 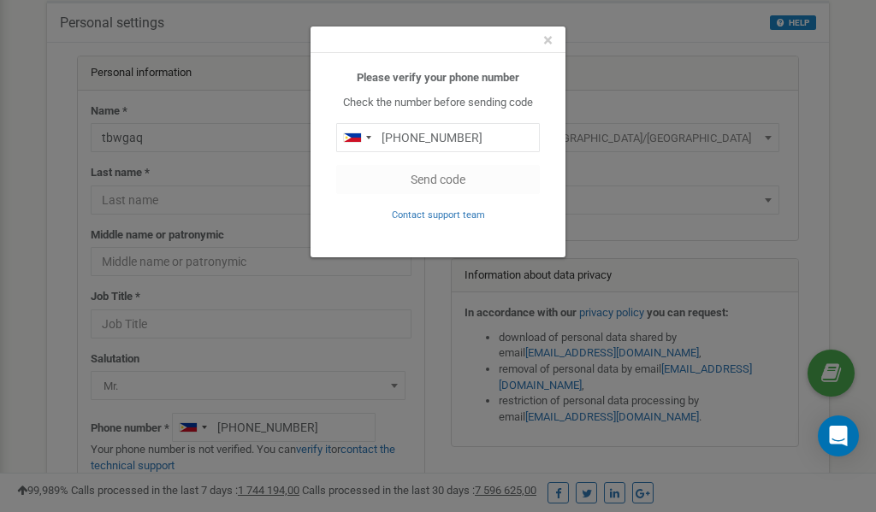 I want to click on input: 0905 123 4567, so click(x=438, y=138).